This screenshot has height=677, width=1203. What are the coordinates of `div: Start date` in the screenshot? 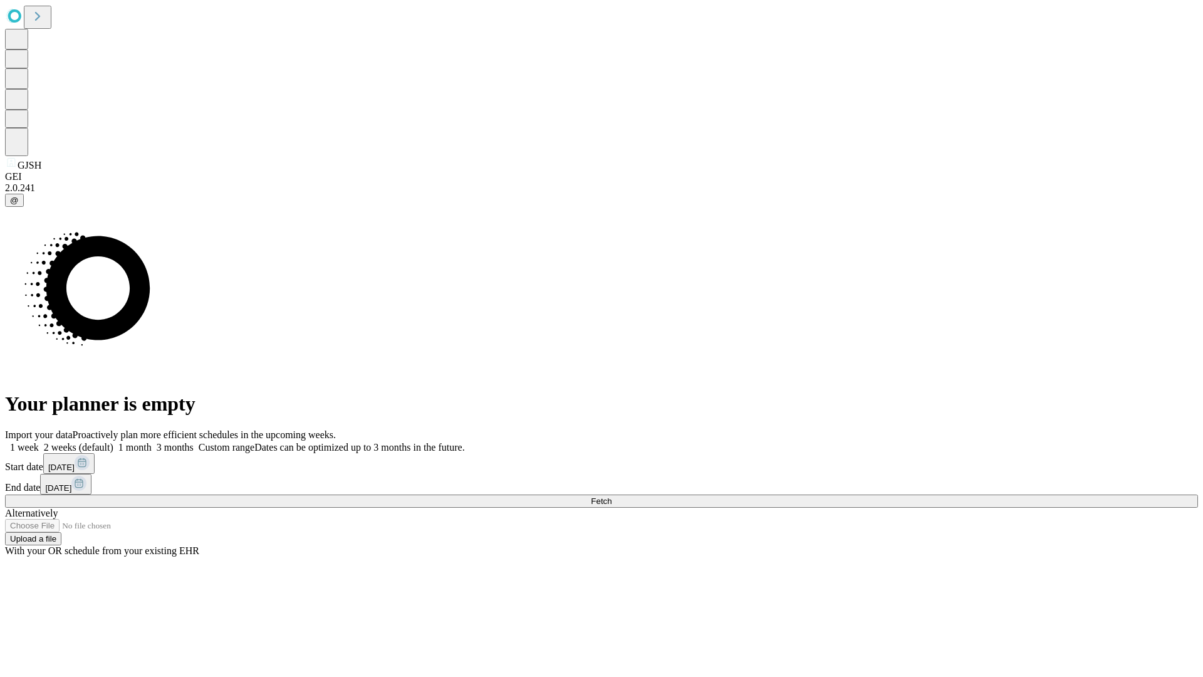 It's located at (601, 463).